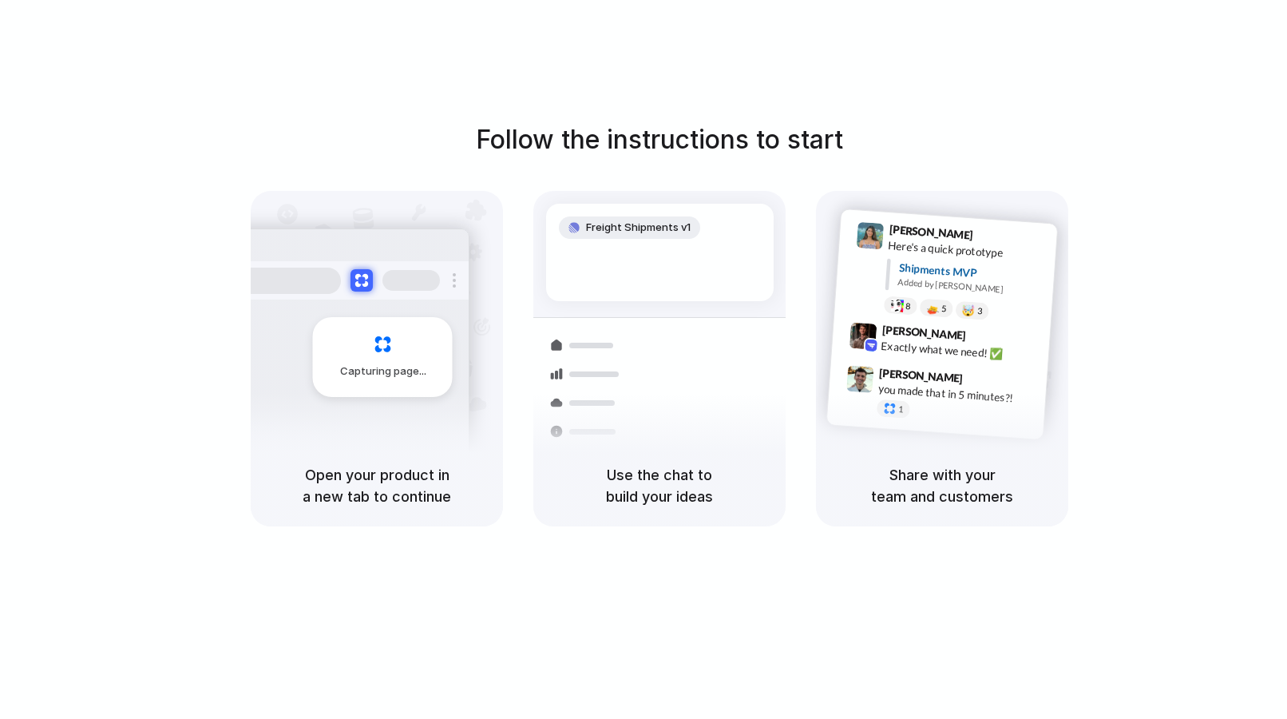 The width and height of the screenshot is (1287, 719). What do you see at coordinates (659, 140) in the screenshot?
I see `h1: Follow the instructions to start` at bounding box center [659, 140].